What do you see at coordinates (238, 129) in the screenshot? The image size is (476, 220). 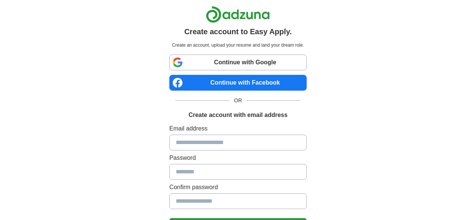 I see `label: Email address` at bounding box center [238, 129].